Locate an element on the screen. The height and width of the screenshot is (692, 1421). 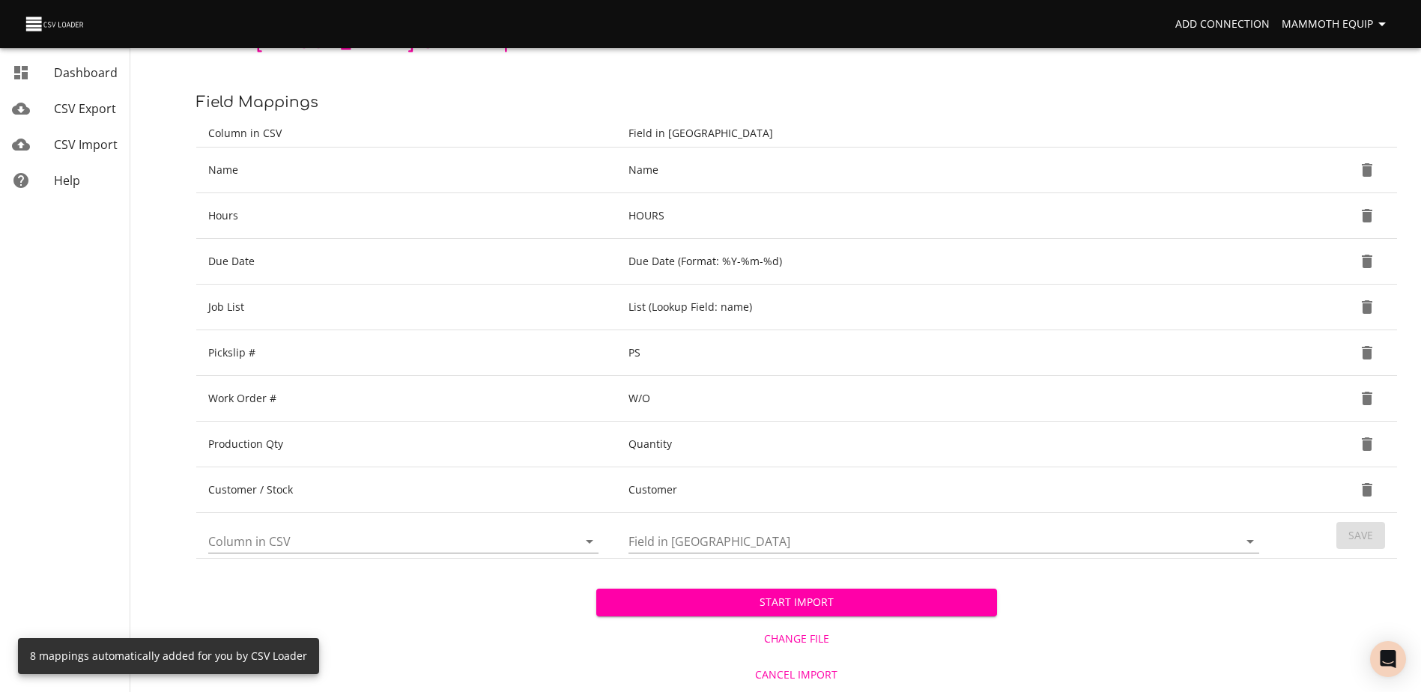
img: CSV Loader is located at coordinates (55, 24).